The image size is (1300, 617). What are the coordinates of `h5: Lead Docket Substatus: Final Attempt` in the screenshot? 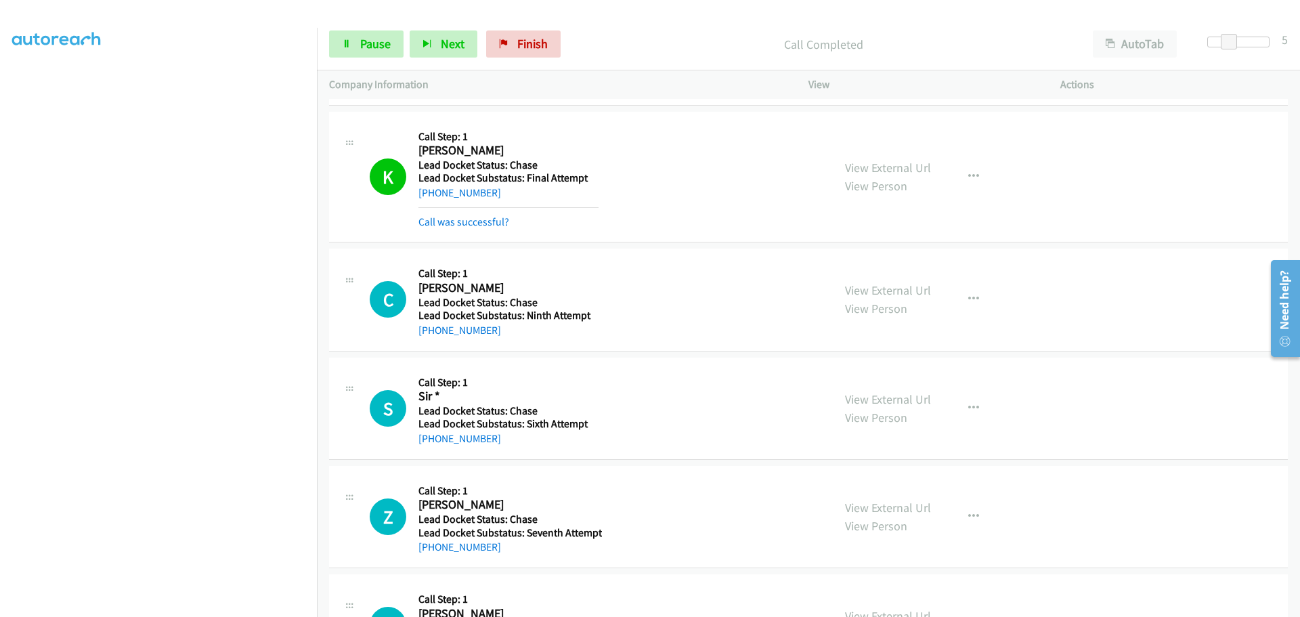 It's located at (508, 178).